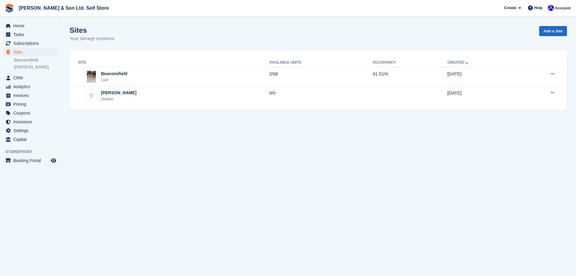 The height and width of the screenshot is (276, 576). What do you see at coordinates (410, 77) in the screenshot?
I see `td: 91.51%` at bounding box center [410, 77].